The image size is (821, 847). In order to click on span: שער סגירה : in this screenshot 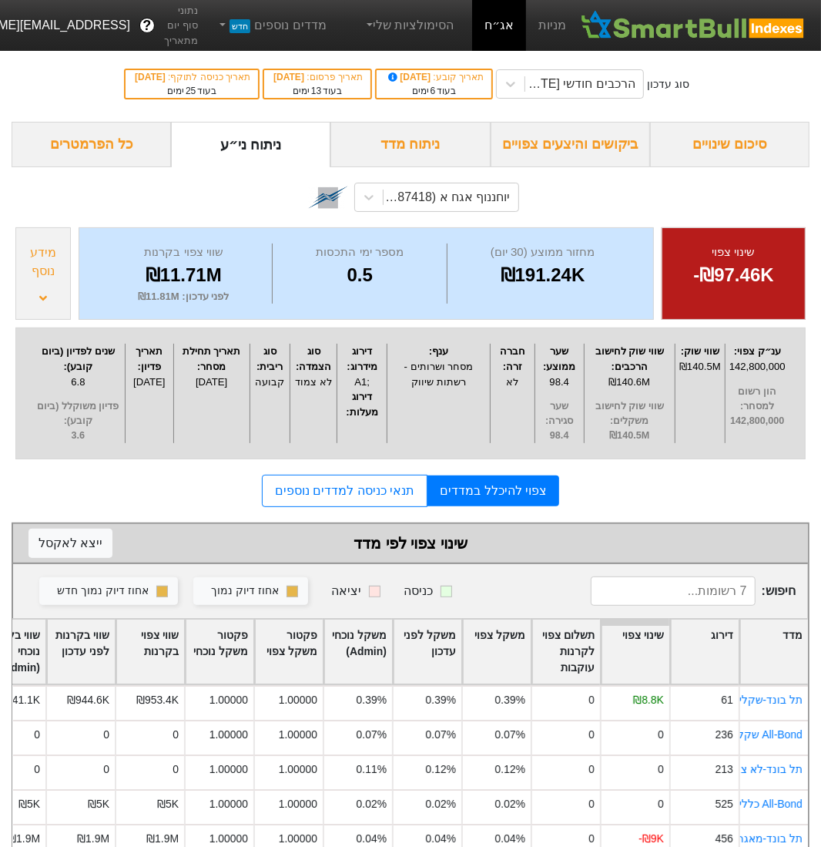, I will do `click(559, 414)`.